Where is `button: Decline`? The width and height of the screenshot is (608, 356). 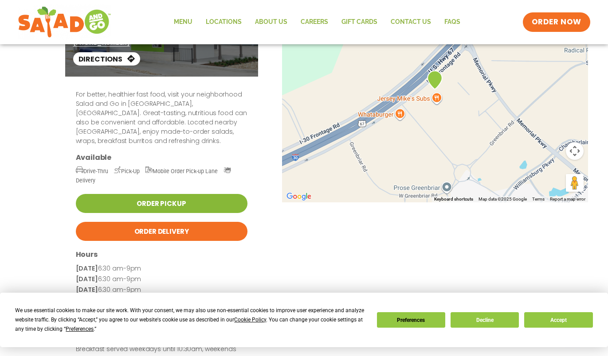 button: Decline is located at coordinates (484, 320).